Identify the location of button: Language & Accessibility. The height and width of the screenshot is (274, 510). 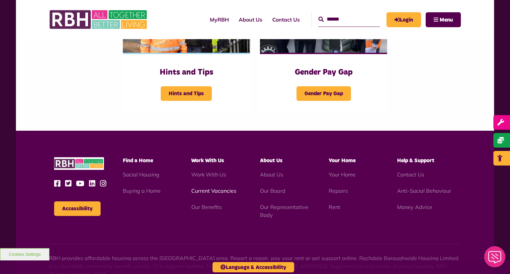
(253, 267).